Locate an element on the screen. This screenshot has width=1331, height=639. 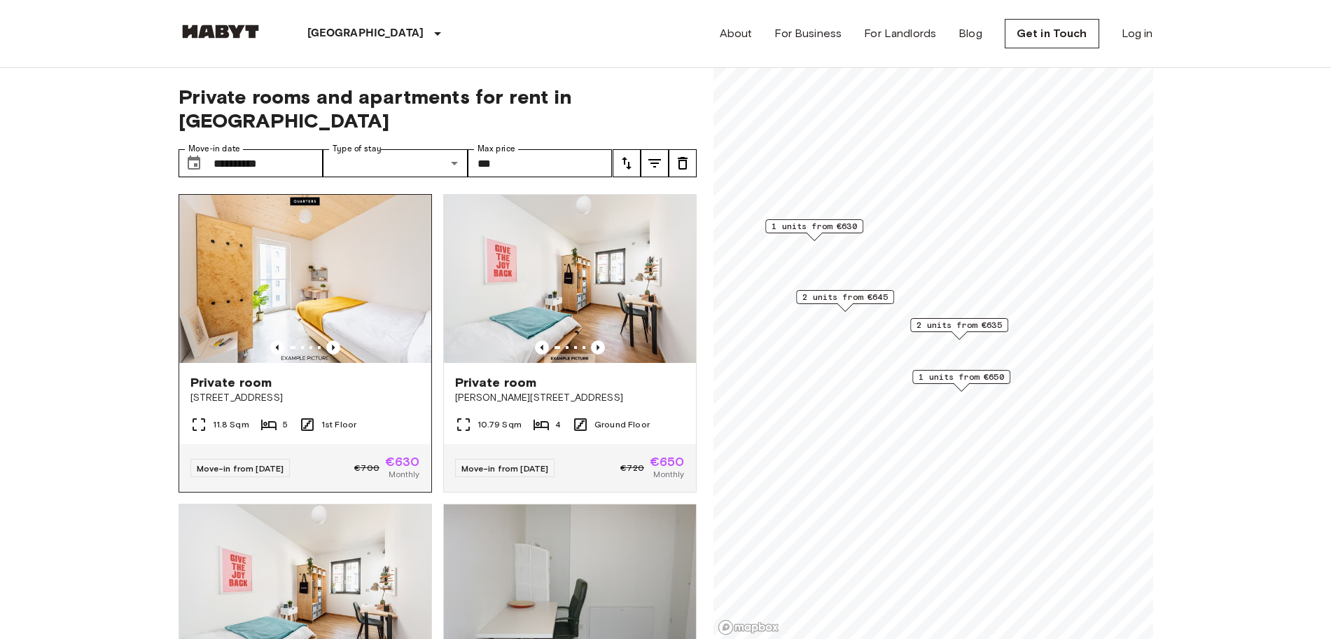
a: Blog is located at coordinates (971, 34).